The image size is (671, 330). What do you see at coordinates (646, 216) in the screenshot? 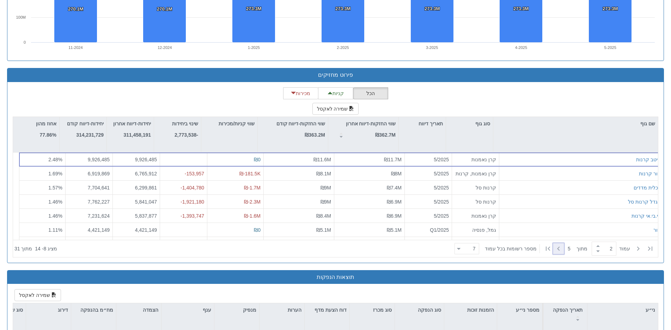
I see `button: אי.בי.אי קרנות` at bounding box center [646, 216].